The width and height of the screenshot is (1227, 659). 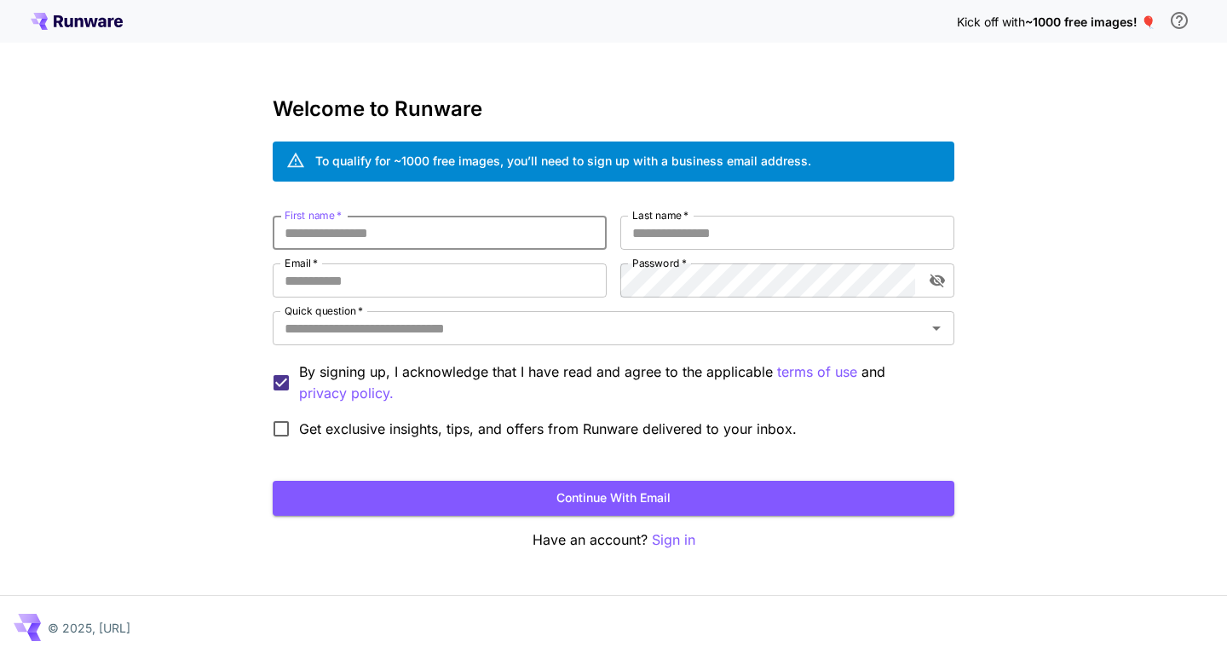 I want to click on span: Kick off with, so click(x=991, y=21).